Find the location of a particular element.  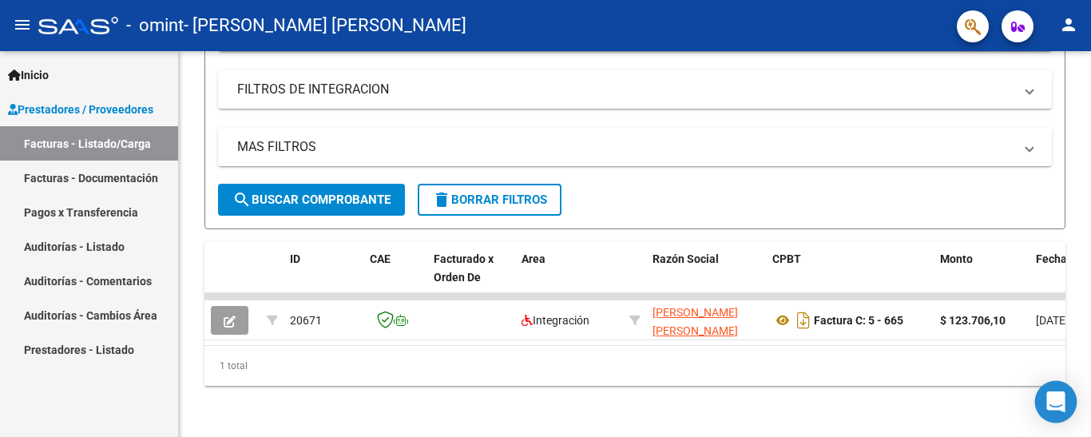

datatable-header-cell: ID is located at coordinates (324, 277).